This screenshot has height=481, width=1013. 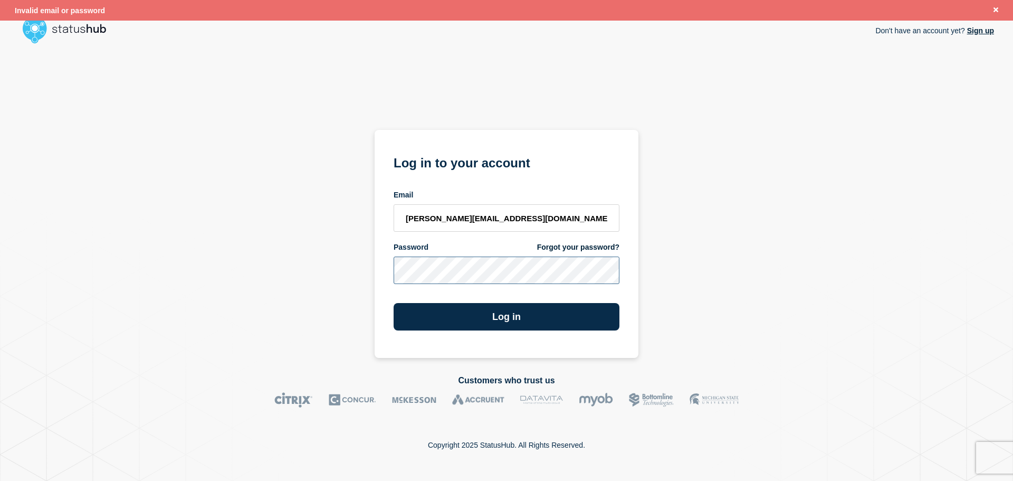 What do you see at coordinates (651, 400) in the screenshot?
I see `img: Bottomline logo` at bounding box center [651, 400].